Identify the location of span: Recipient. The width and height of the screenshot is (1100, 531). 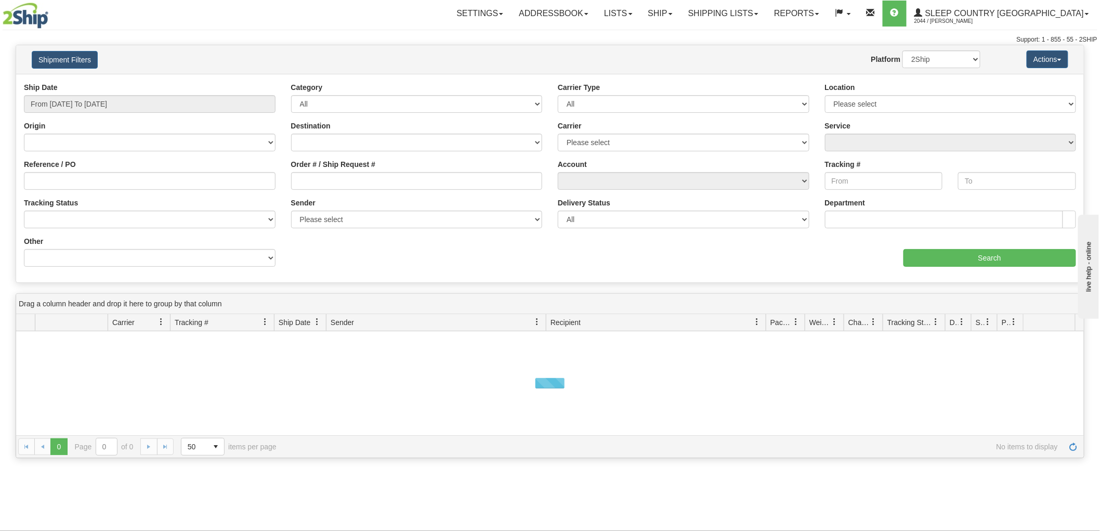
(566, 322).